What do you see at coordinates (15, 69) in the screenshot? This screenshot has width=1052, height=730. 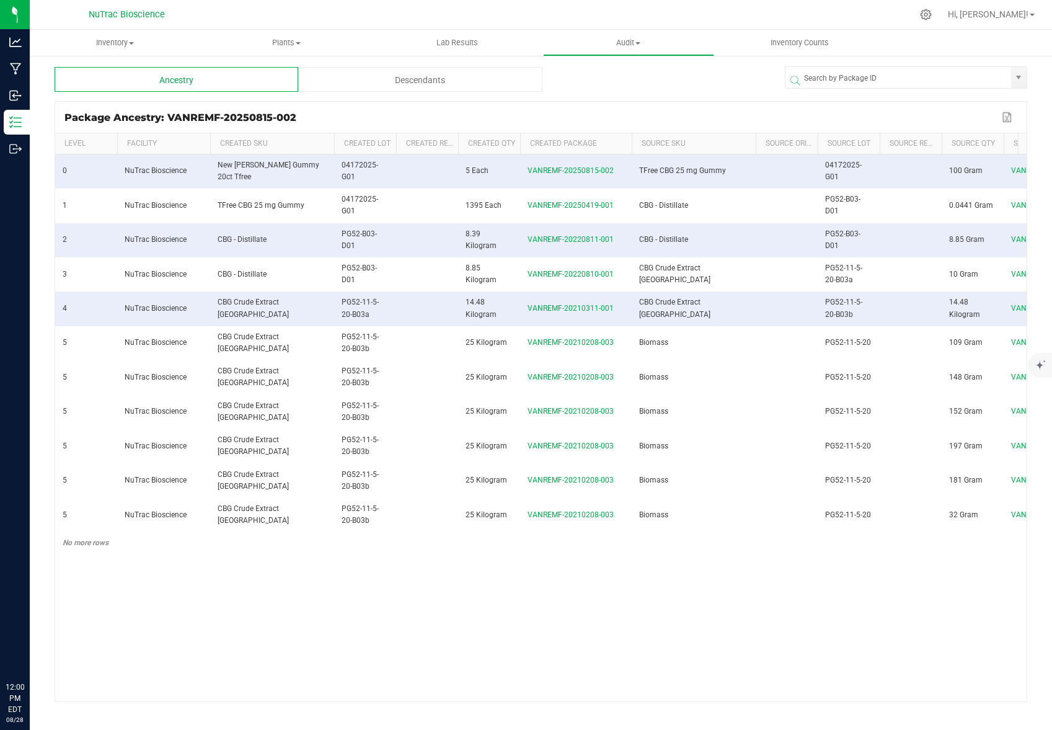 I see `inline-svg: Manufacturing` at bounding box center [15, 69].